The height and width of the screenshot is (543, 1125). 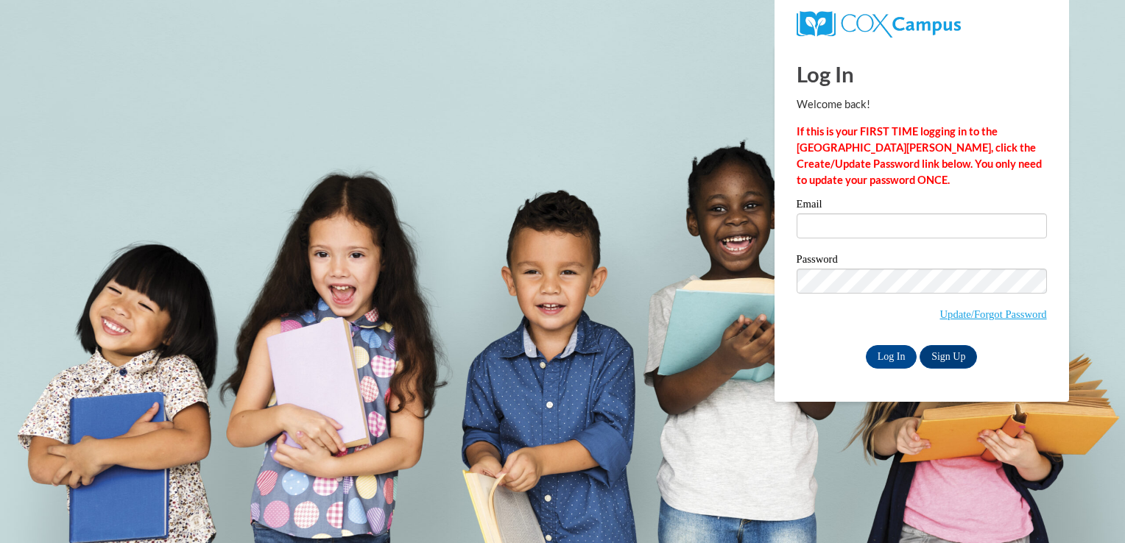 I want to click on label: Password, so click(x=922, y=261).